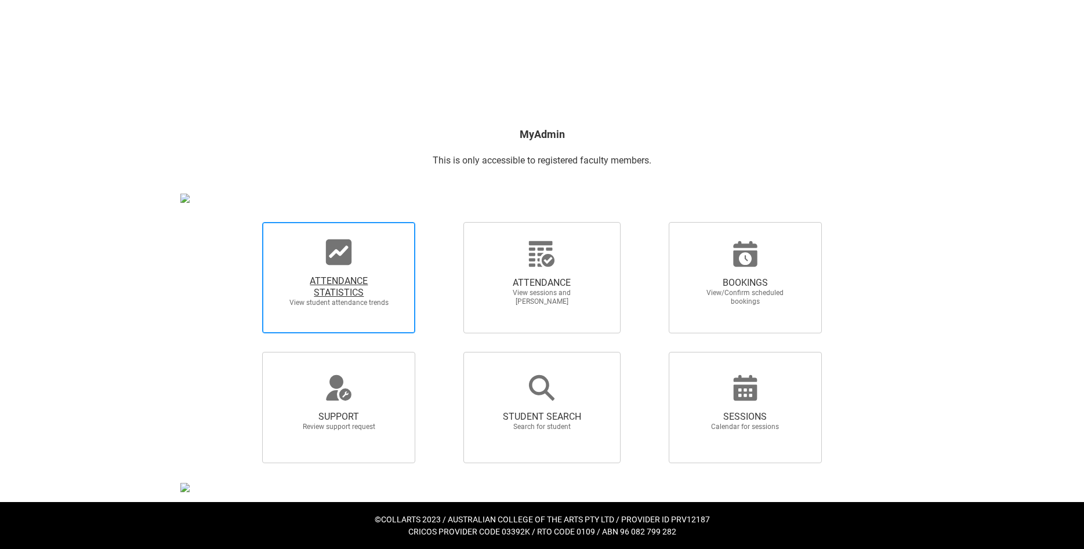 This screenshot has width=1084, height=549. I want to click on span: ATTENDANCE STATISTICS, so click(339, 287).